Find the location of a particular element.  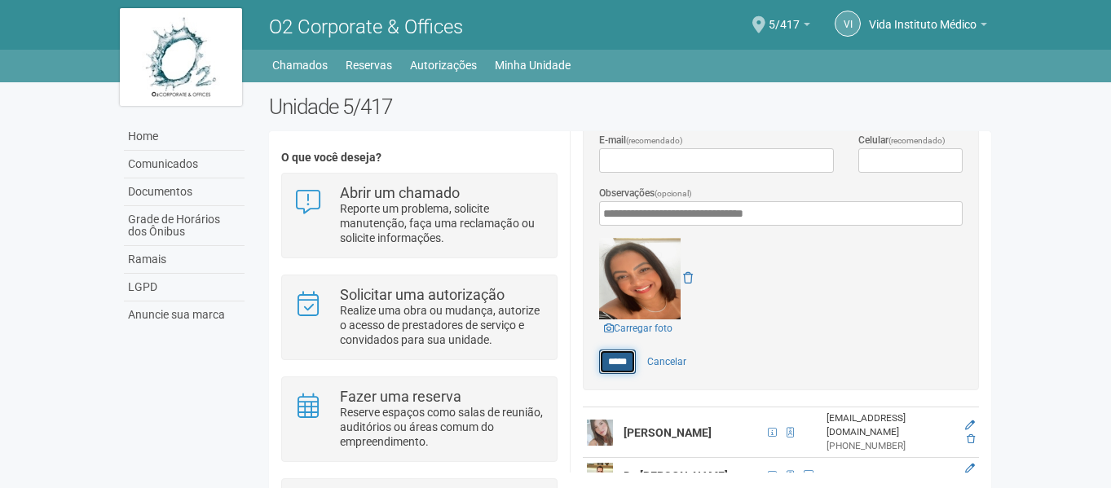

a: Minha Unidade is located at coordinates (532, 65).